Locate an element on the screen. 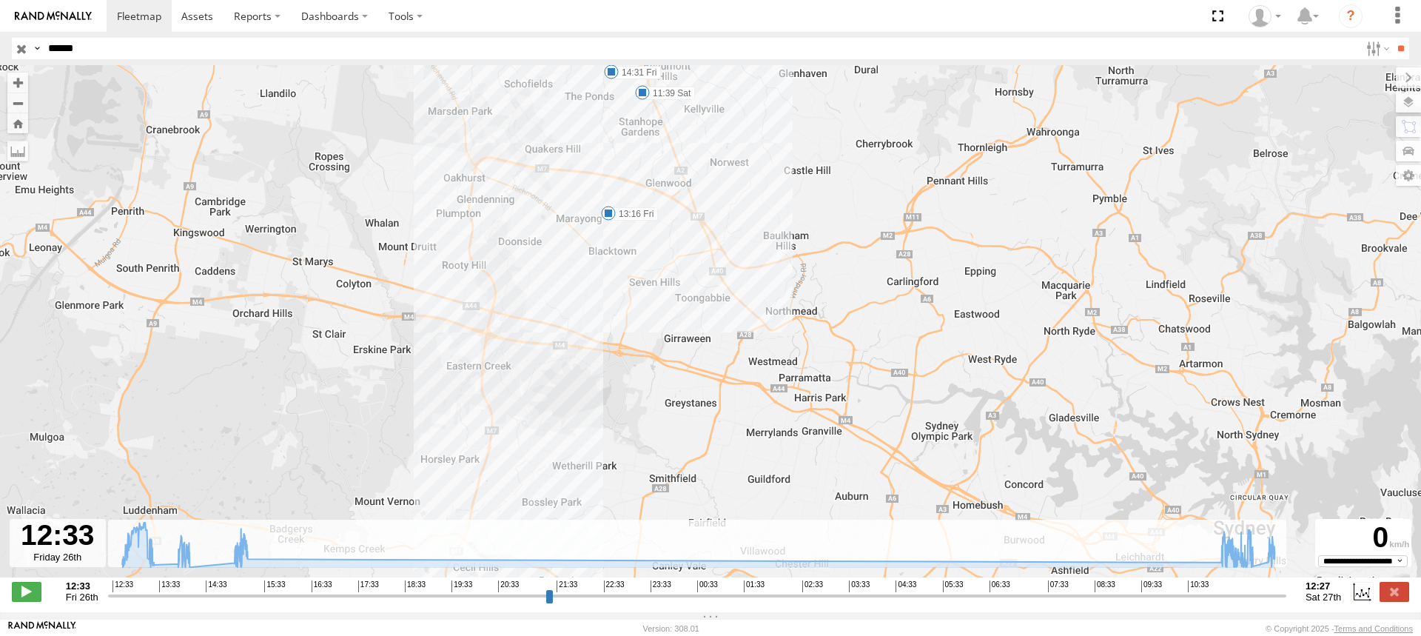 The image size is (1421, 636). span: 10:33 is located at coordinates (1198, 586).